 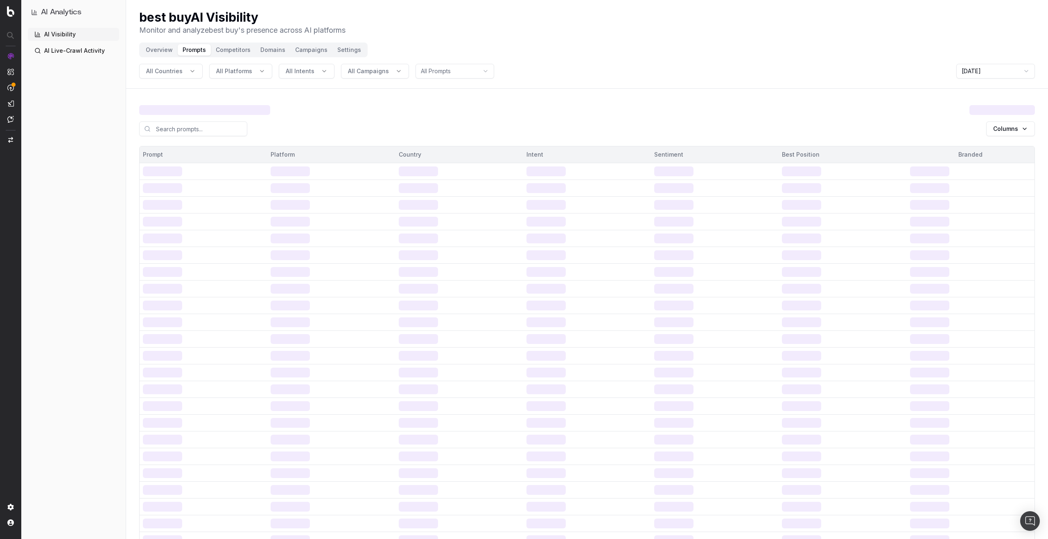 What do you see at coordinates (273, 50) in the screenshot?
I see `button: Domains` at bounding box center [273, 50].